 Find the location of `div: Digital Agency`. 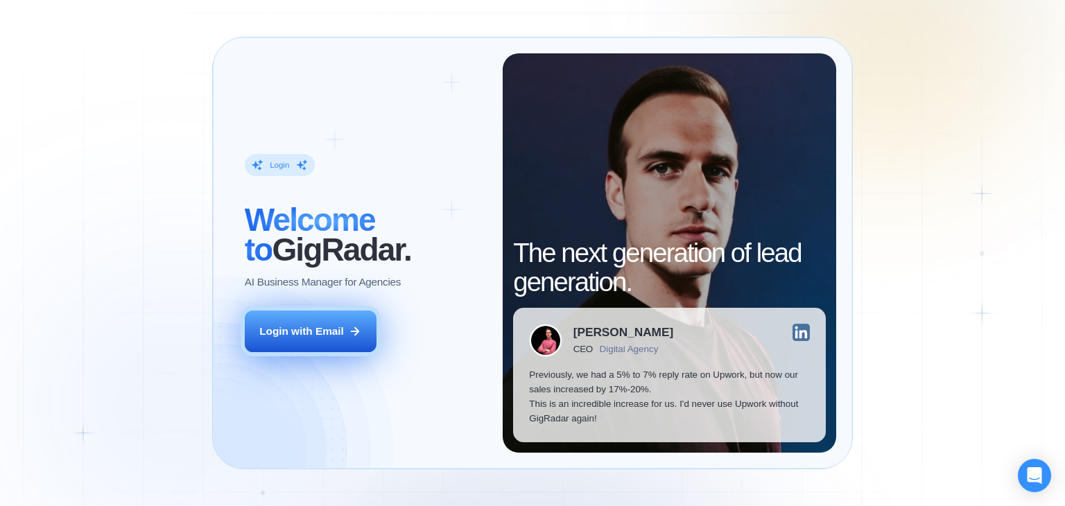

div: Digital Agency is located at coordinates (629, 349).